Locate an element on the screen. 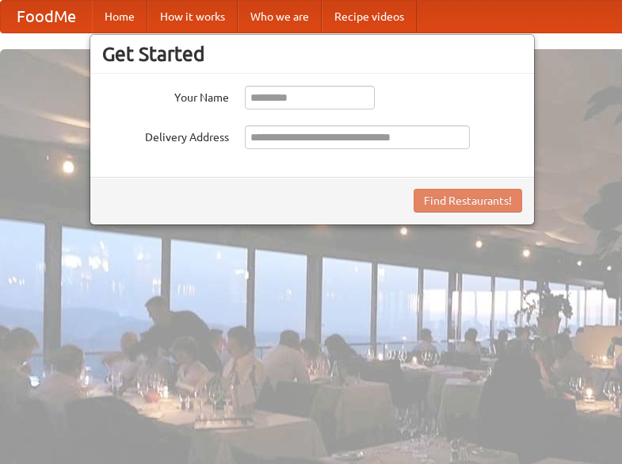 This screenshot has height=464, width=622. a: Home is located at coordinates (120, 17).